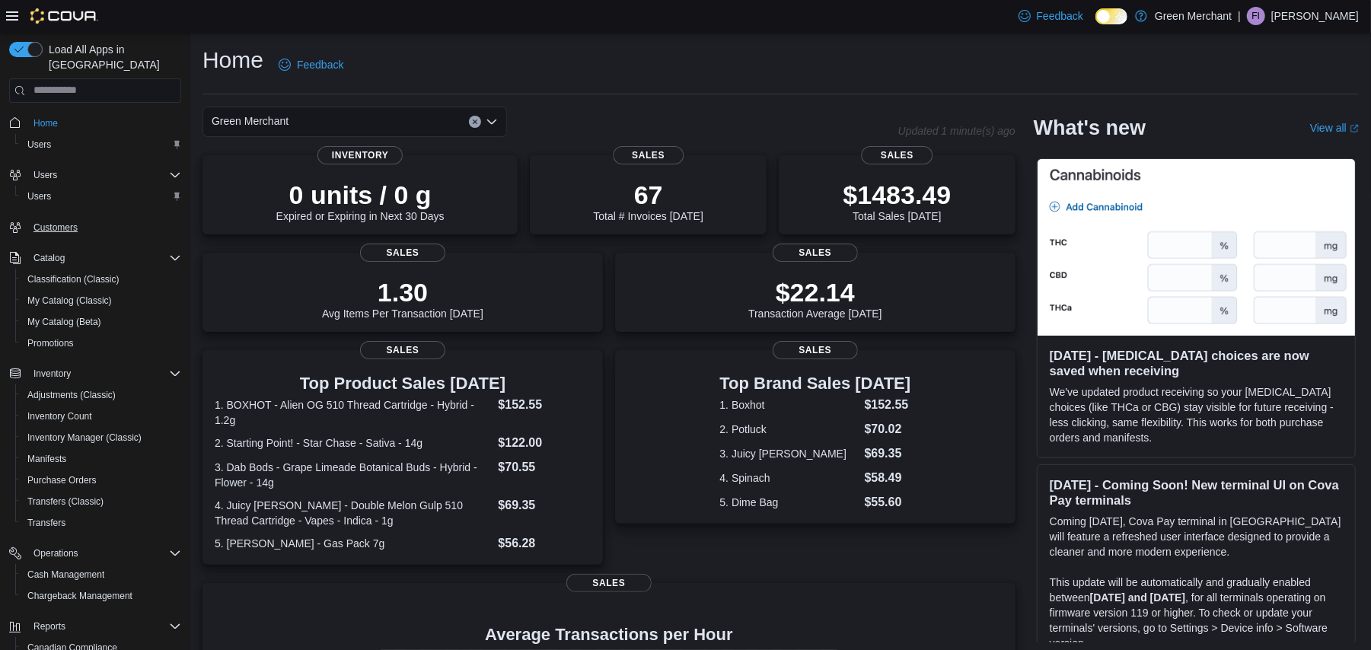 This screenshot has width=1371, height=650. Describe the element at coordinates (95, 227) in the screenshot. I see `button: Customers` at that location.